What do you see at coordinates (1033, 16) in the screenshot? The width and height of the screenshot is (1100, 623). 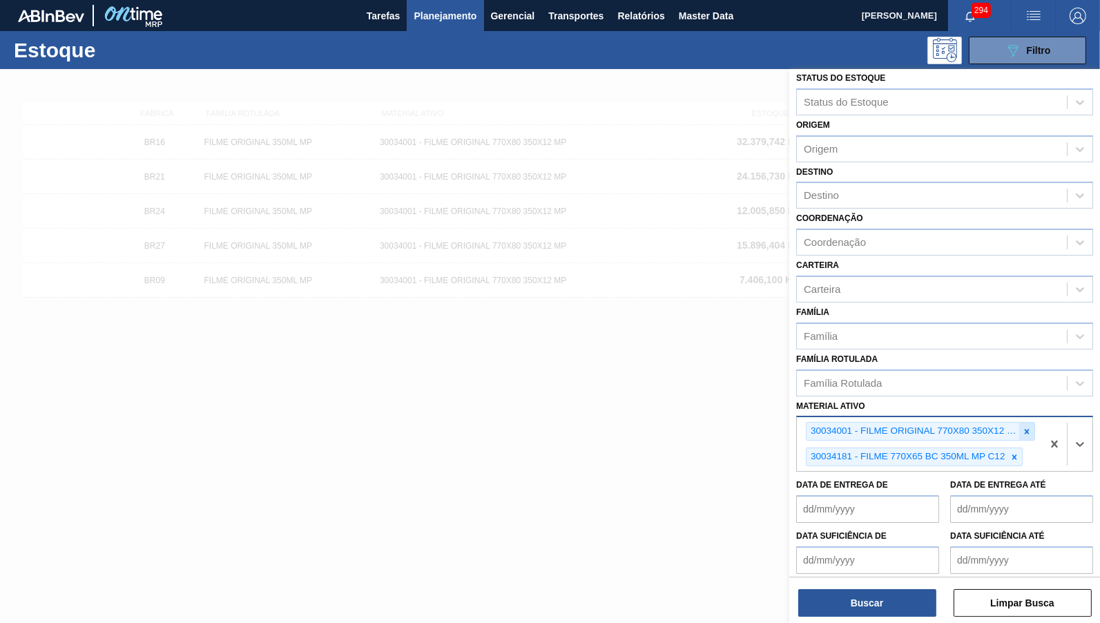 I see `img: userActions` at bounding box center [1033, 16].